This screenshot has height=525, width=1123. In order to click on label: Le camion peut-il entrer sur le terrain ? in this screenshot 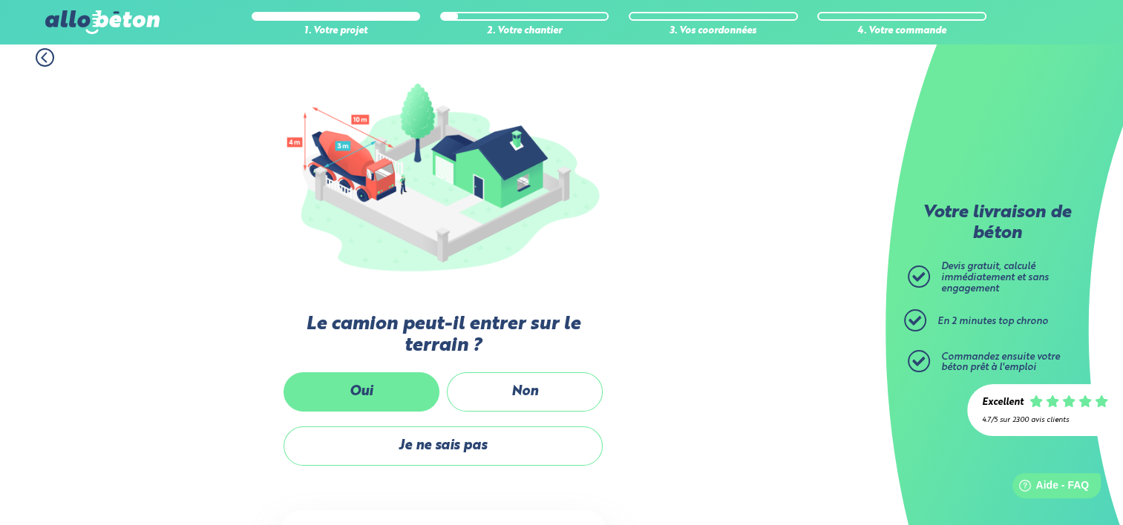, I will do `click(443, 335)`.